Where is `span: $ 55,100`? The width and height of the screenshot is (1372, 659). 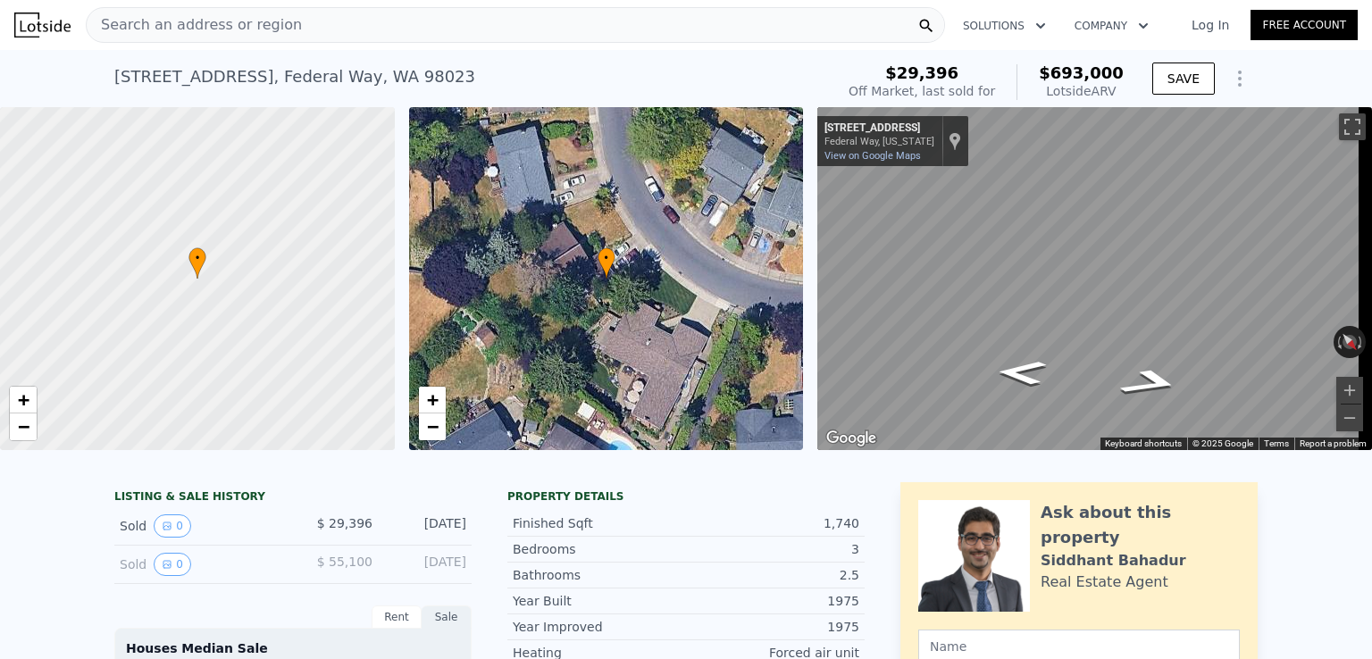 span: $ 55,100 is located at coordinates (345, 562).